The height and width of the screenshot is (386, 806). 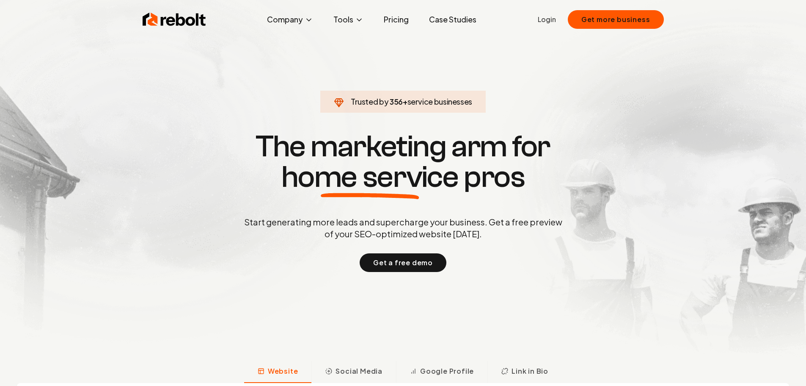 What do you see at coordinates (525, 372) in the screenshot?
I see `button: Link in Bio` at bounding box center [525, 372].